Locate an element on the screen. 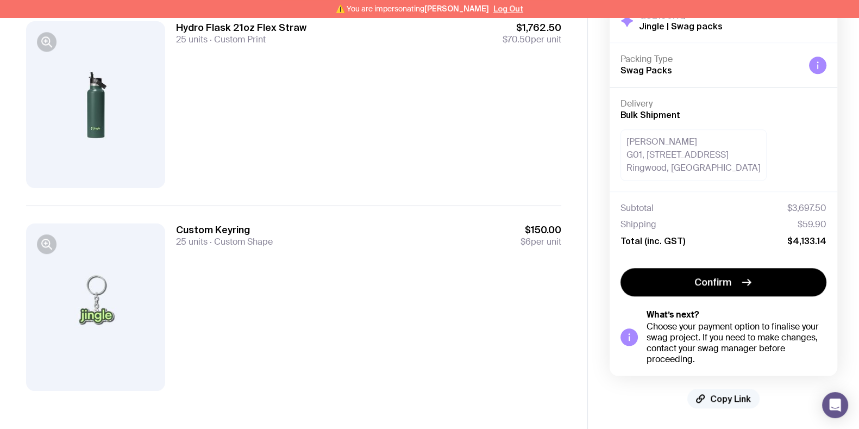 The height and width of the screenshot is (429, 859). span: Custom Print is located at coordinates (236, 39).